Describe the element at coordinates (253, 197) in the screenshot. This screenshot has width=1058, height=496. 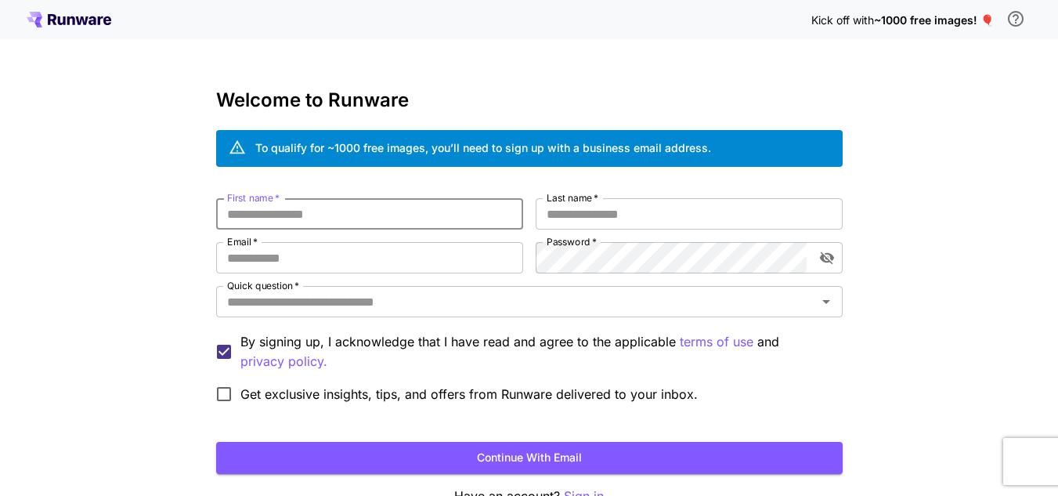
I see `label: First name` at that location.